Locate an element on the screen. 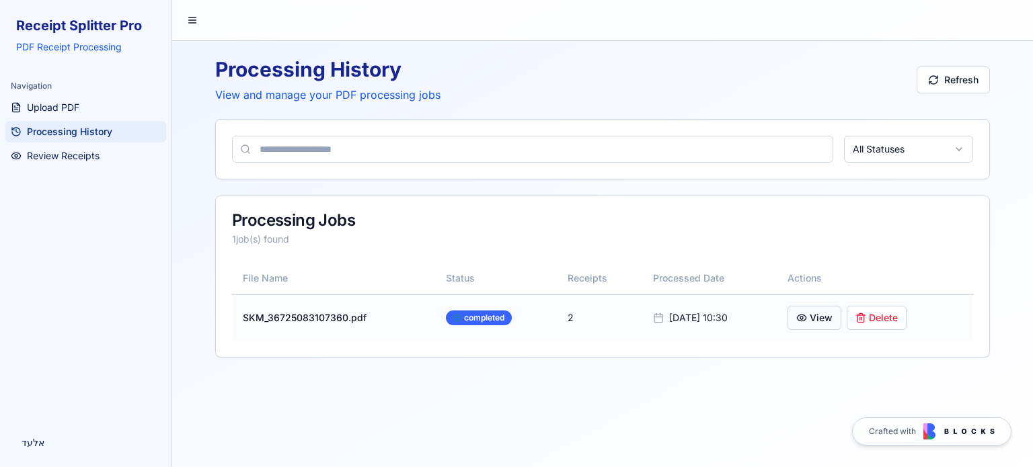  a: Review Receipts is located at coordinates (85, 156).